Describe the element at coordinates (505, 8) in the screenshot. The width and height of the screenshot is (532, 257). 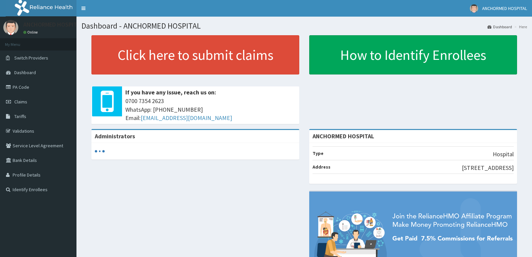
I see `span: ANCHORMED HOSPITAL` at that location.